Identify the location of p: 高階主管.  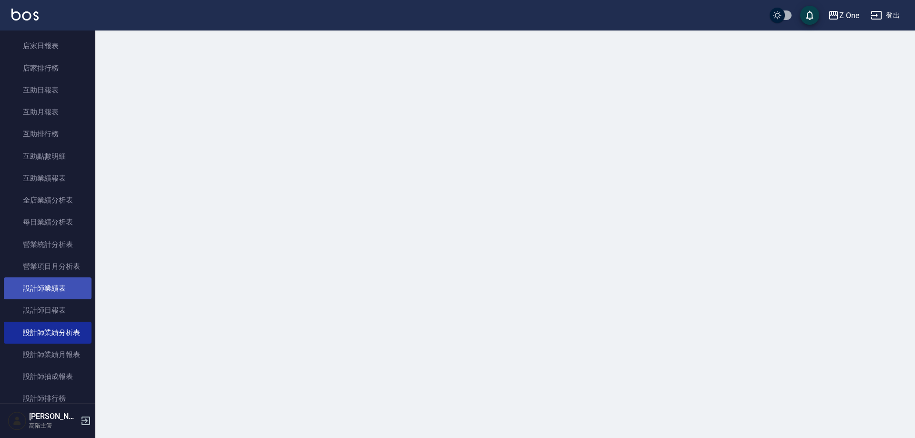
(53, 425).